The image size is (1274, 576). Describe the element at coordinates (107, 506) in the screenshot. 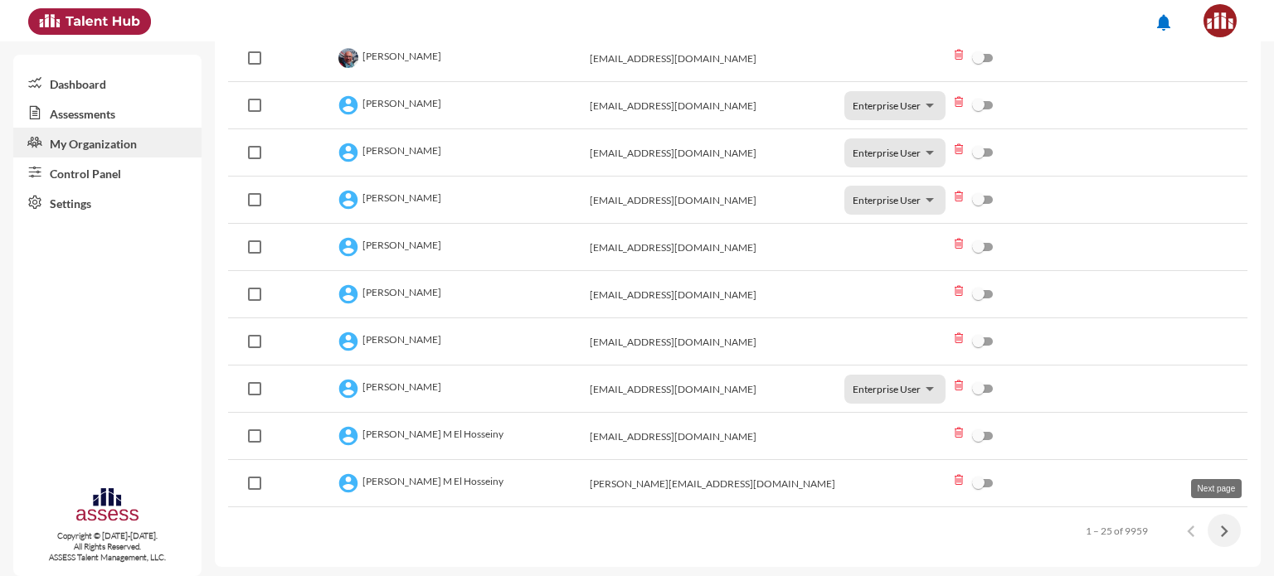

I see `img: assesscompany-logo.png` at that location.